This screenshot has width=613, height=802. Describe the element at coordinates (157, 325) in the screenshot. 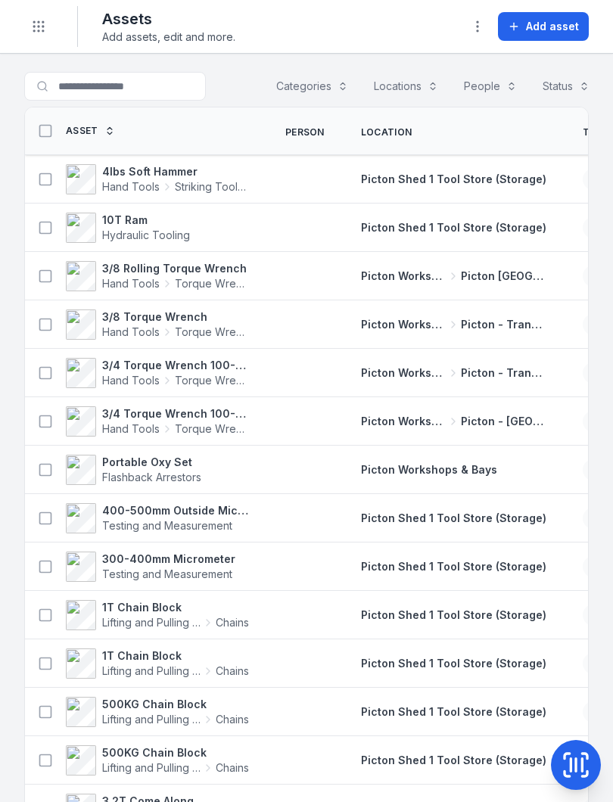

I see `a: 3/8 Torque WrenchHand ToolsTorque Wrench` at that location.